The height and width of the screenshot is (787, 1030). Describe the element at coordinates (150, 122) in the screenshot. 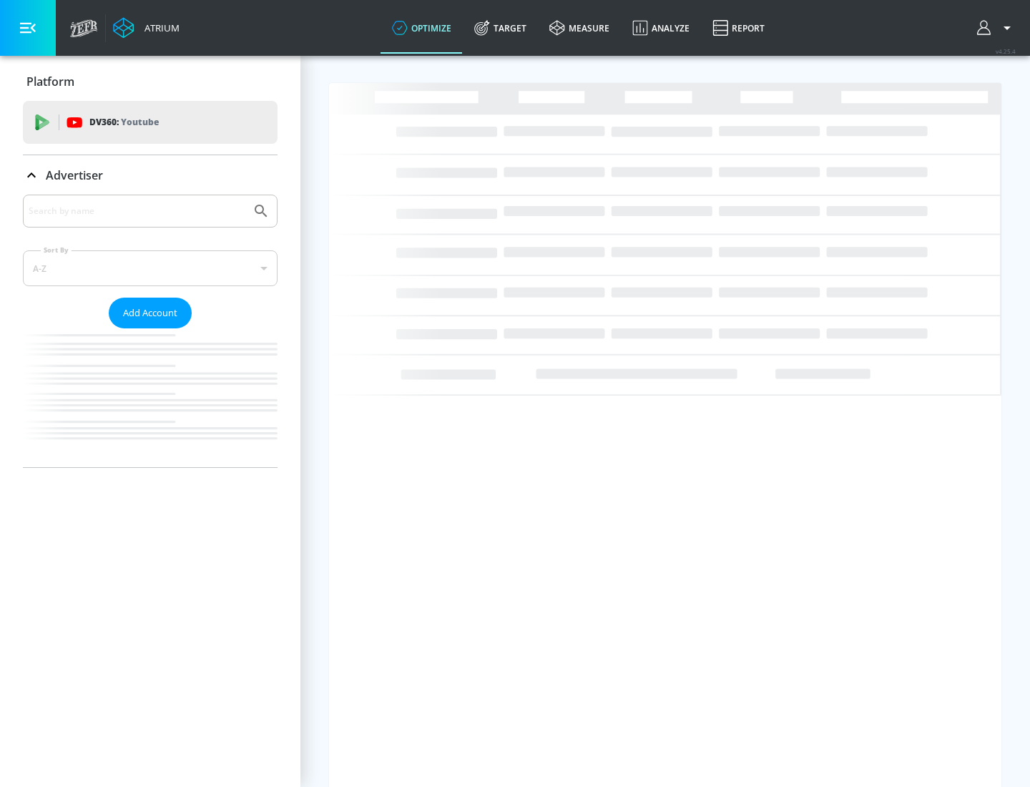

I see `div: DV360: Youtube` at that location.